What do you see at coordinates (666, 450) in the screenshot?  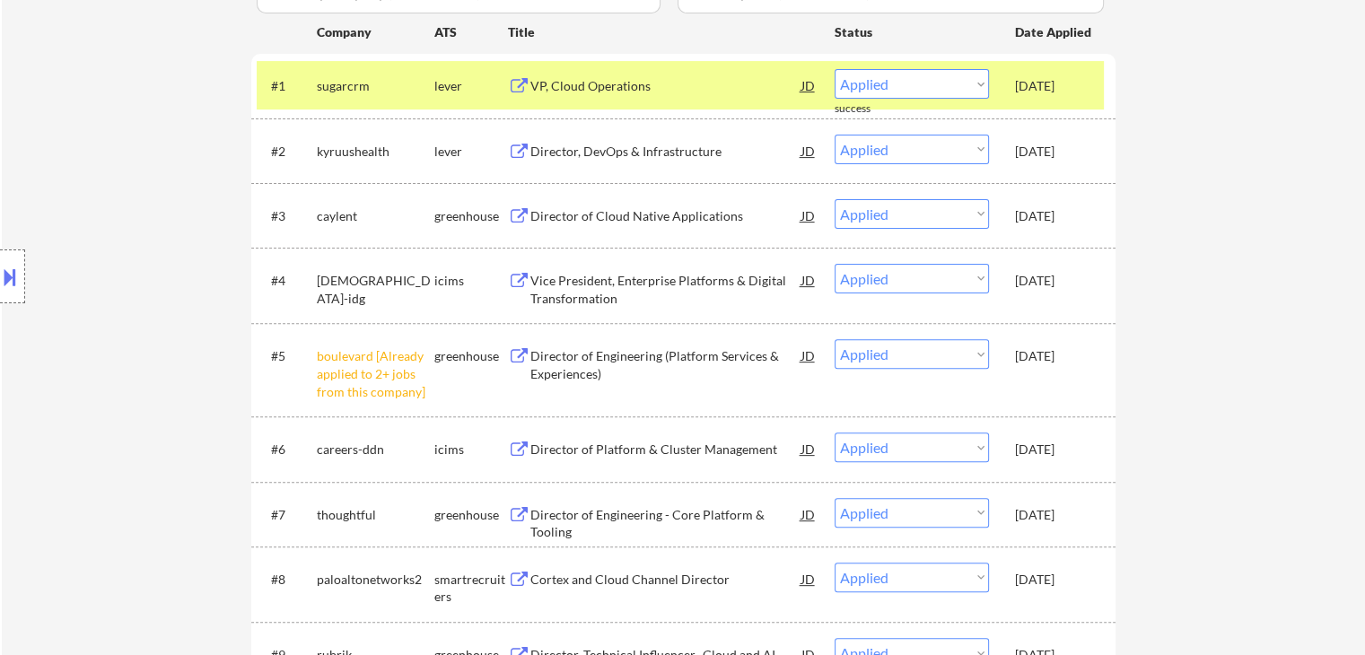 I see `div: Director of Platform & Cluster Management` at bounding box center [666, 450].